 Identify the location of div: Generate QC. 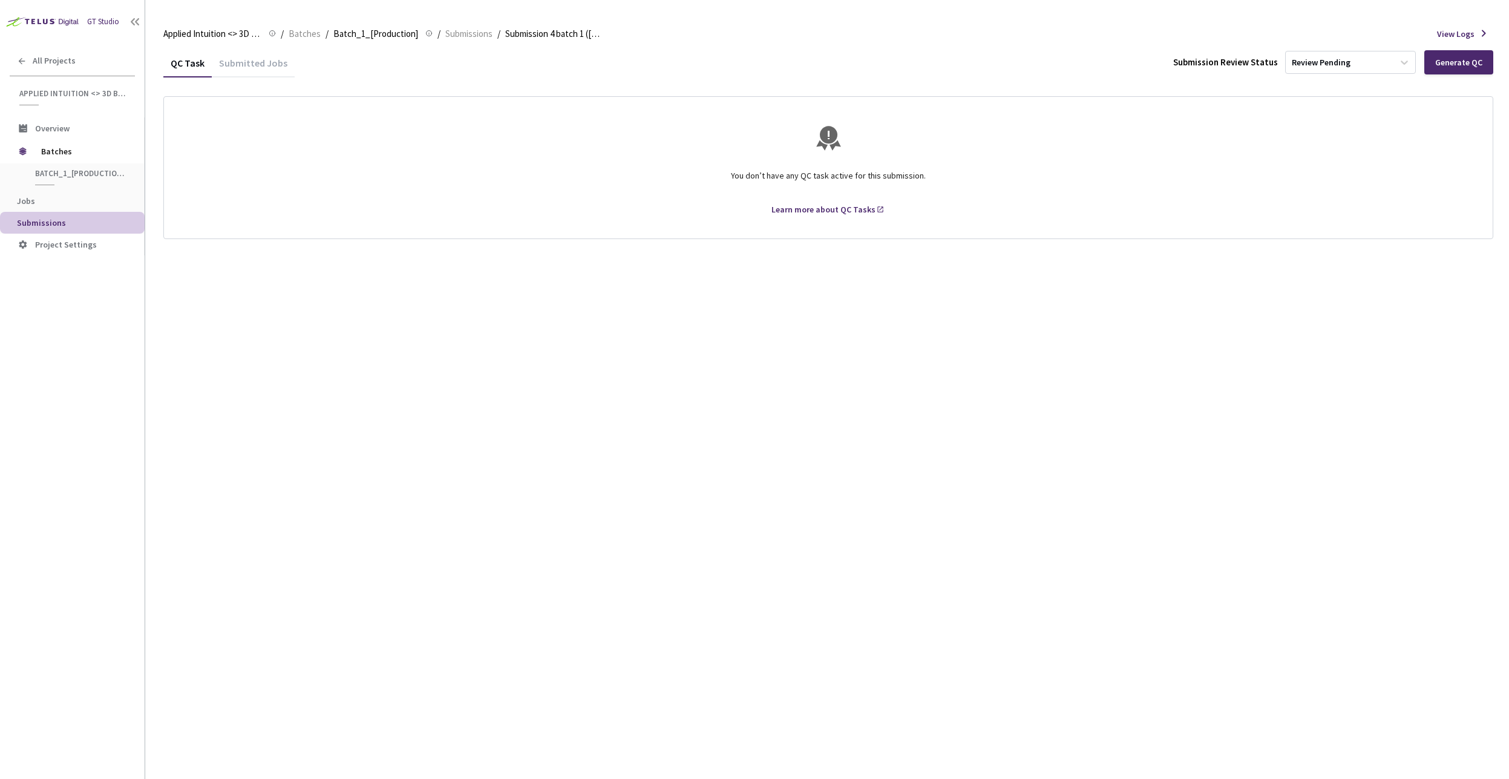
(1459, 62).